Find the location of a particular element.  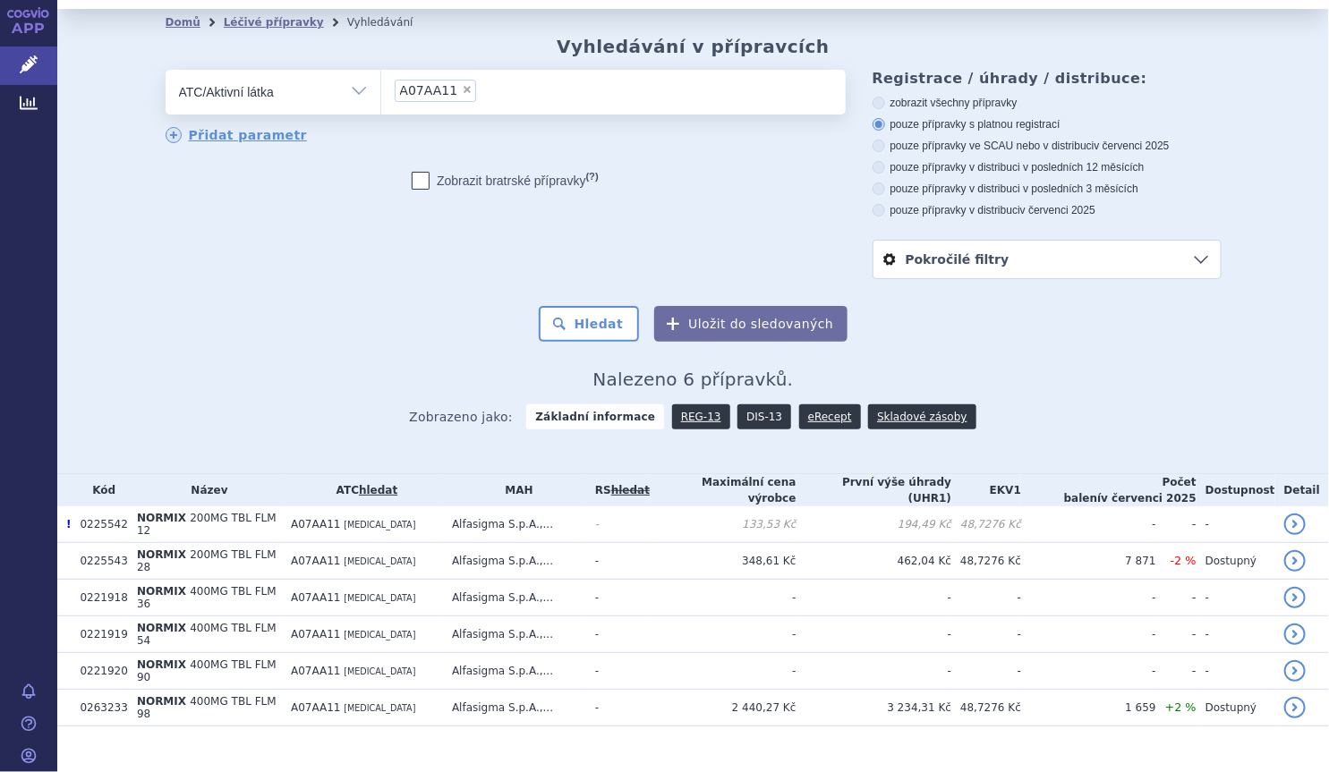

h2: Vyhledávání v přípravcích is located at coordinates (693, 47).